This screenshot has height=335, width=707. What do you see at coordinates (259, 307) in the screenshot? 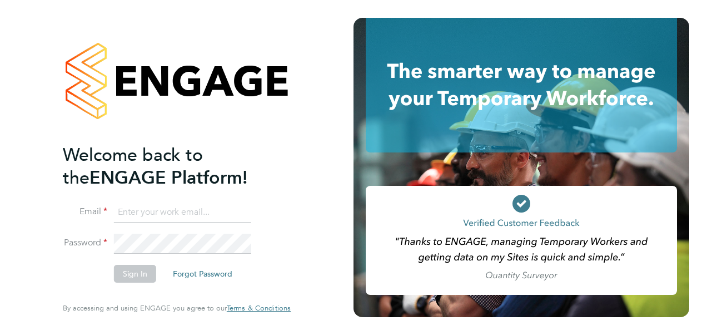
I see `span: Terms & Conditions` at bounding box center [259, 307].